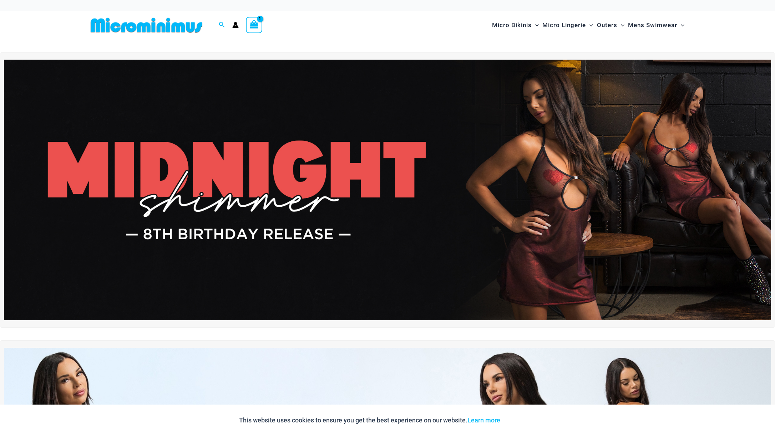  Describe the element at coordinates (521, 420) in the screenshot. I see `button: Accept` at that location.